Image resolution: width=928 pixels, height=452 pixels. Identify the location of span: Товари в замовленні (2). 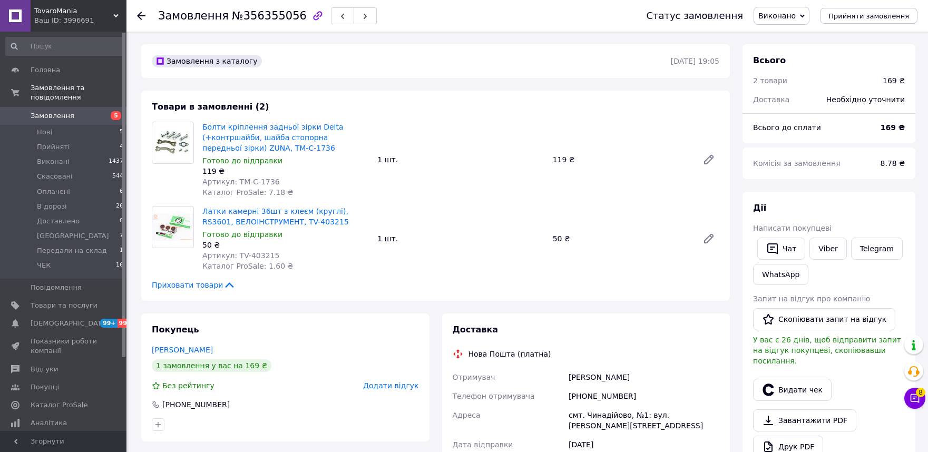
(210, 106).